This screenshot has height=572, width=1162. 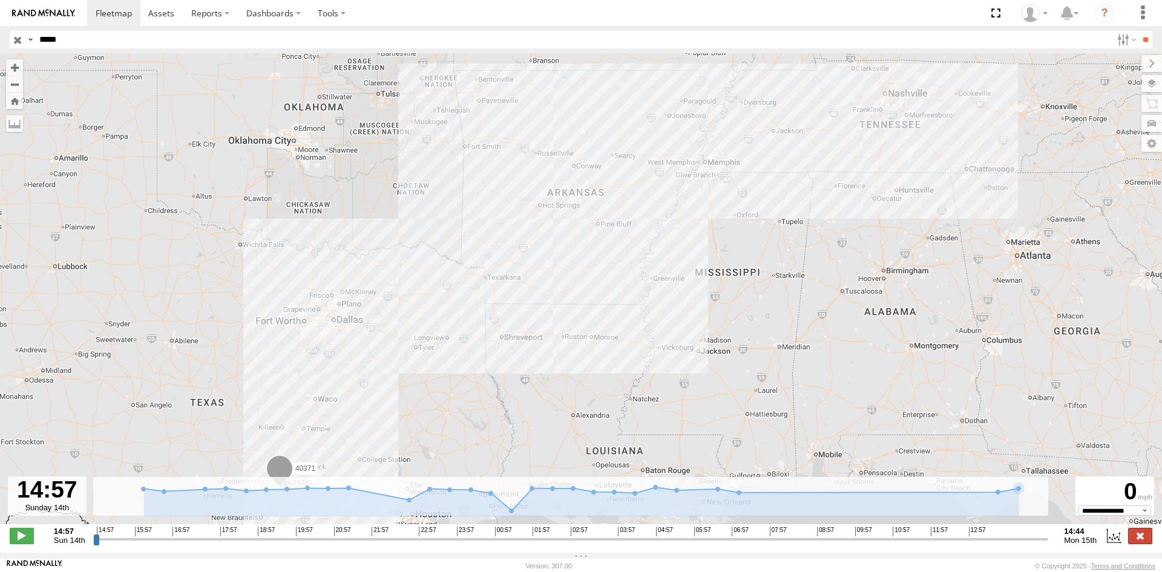 What do you see at coordinates (1035, 13) in the screenshot?
I see `div: Carlos Ortiz` at bounding box center [1035, 13].